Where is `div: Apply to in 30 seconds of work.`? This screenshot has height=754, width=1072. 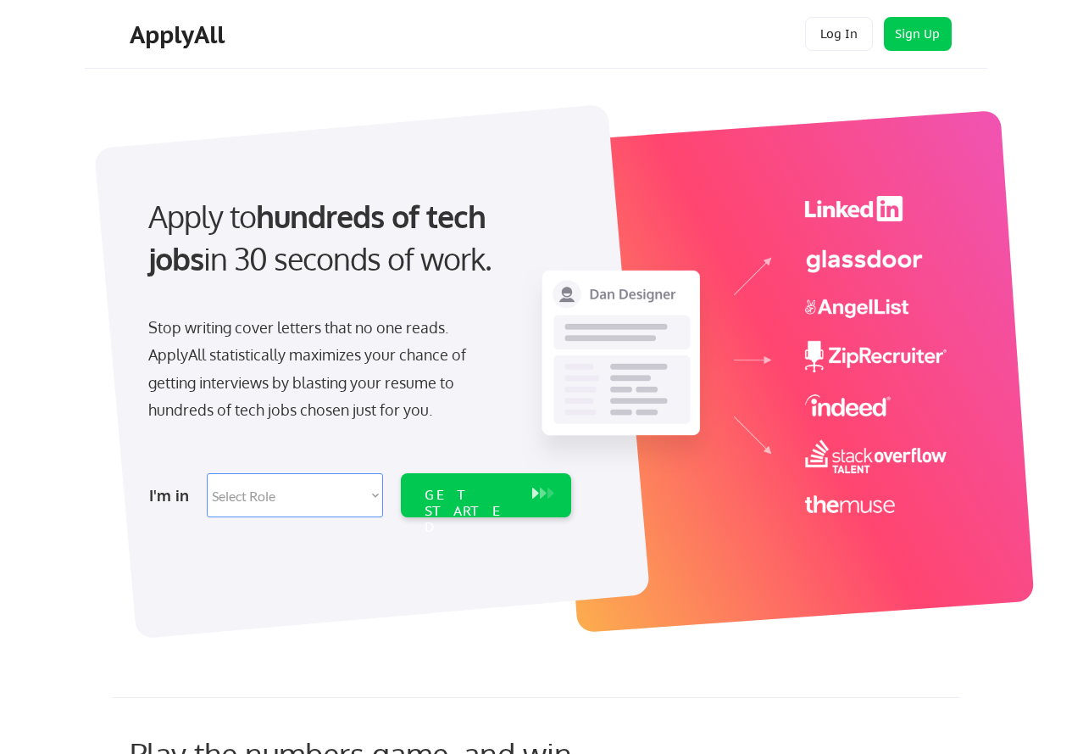 div: Apply to in 30 seconds of work. is located at coordinates (356, 237).